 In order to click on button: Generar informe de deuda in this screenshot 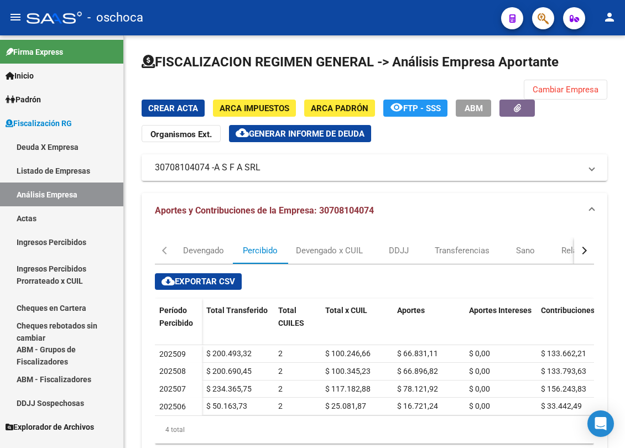, I will do `click(300, 133)`.